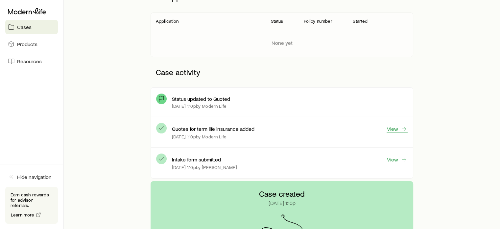 The width and height of the screenshot is (500, 229). Describe the element at coordinates (213, 129) in the screenshot. I see `p: Quotes for term life insurance added` at that location.